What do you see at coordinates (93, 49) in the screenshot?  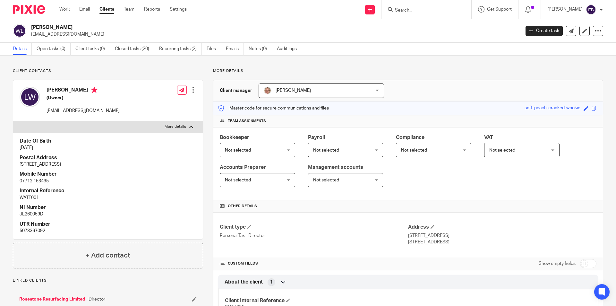 I see `a: Client tasks (0)` at bounding box center [93, 49].